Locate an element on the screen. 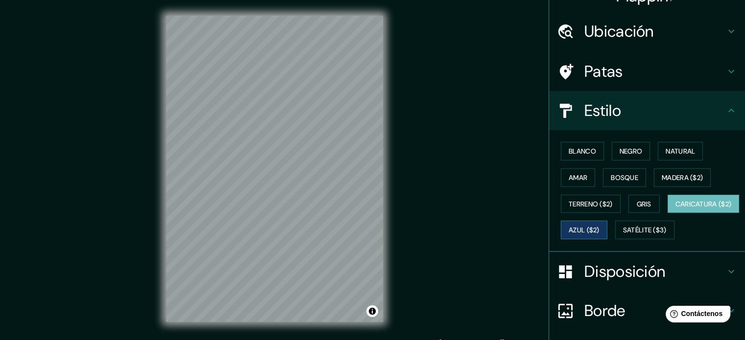  button: Amar is located at coordinates (578, 178).